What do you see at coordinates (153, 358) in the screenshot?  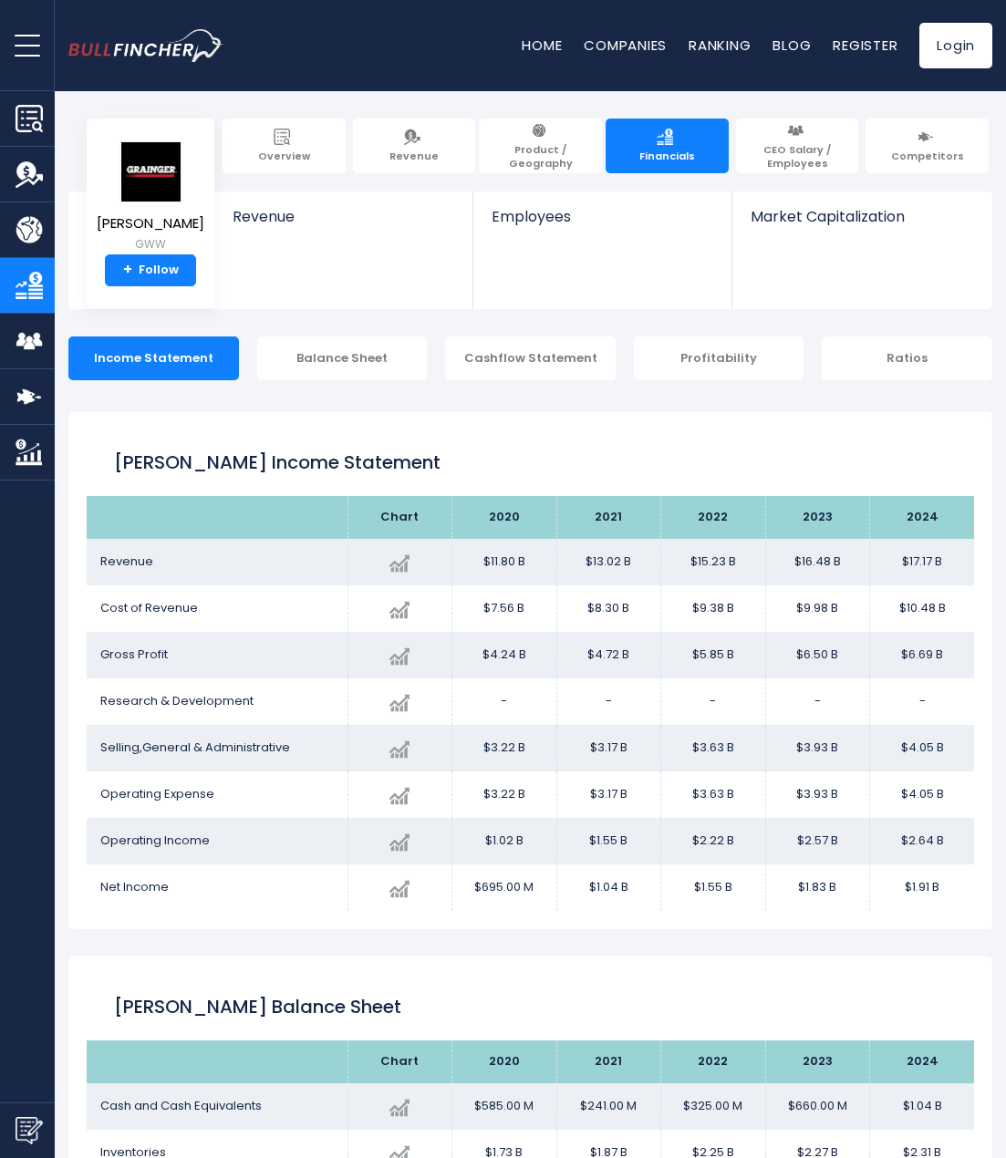 I see `div: Income Statement` at bounding box center [153, 358].